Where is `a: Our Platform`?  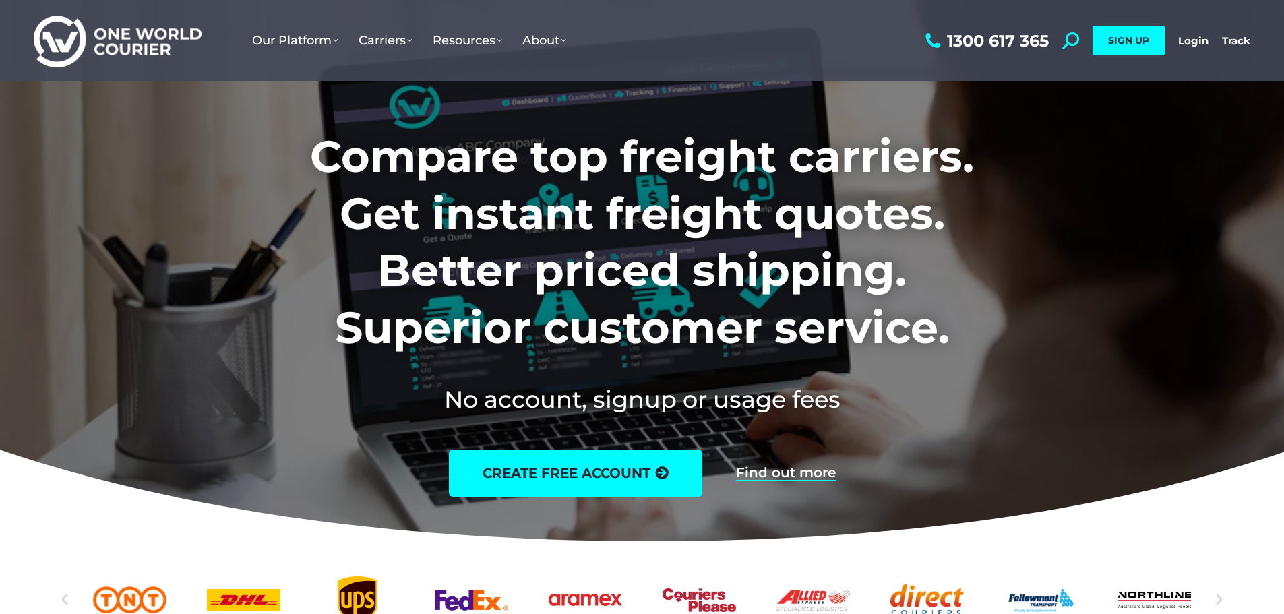
a: Our Platform is located at coordinates (295, 40).